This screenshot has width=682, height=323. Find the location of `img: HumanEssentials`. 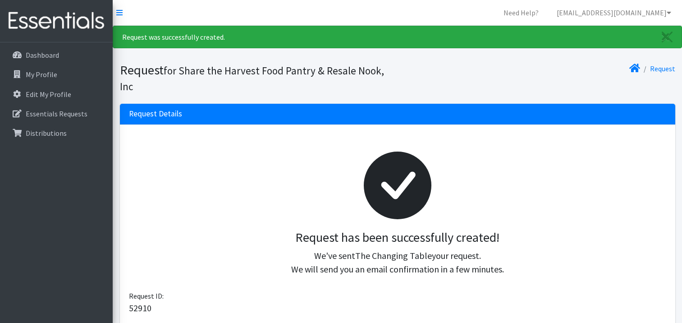

img: HumanEssentials is located at coordinates (56, 21).